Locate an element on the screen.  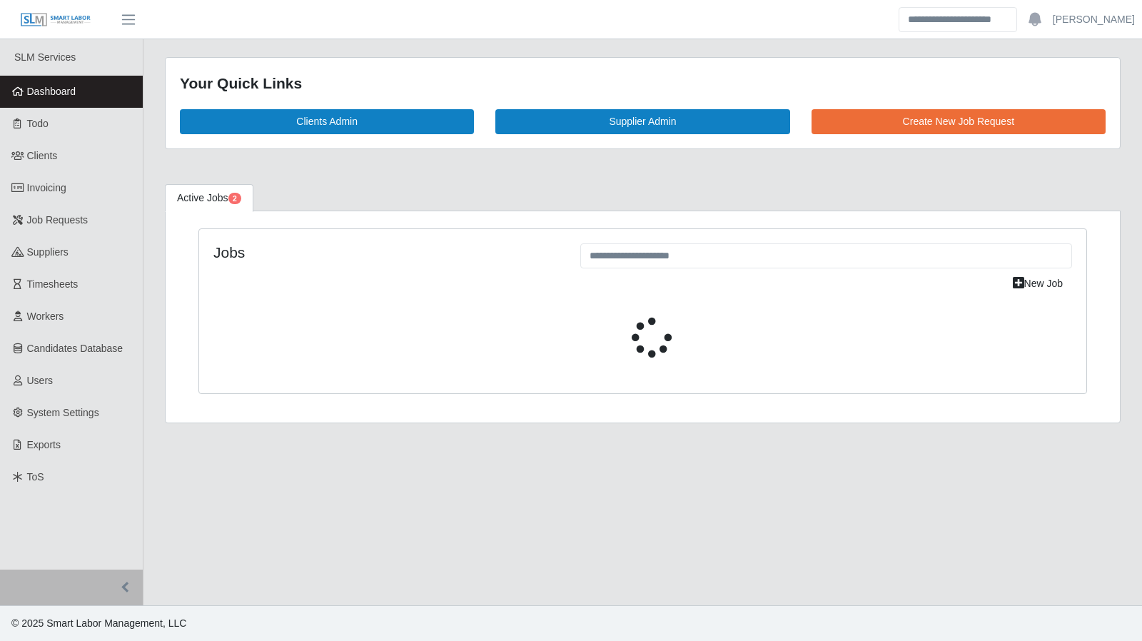
a: Create New Job Request is located at coordinates (959, 121).